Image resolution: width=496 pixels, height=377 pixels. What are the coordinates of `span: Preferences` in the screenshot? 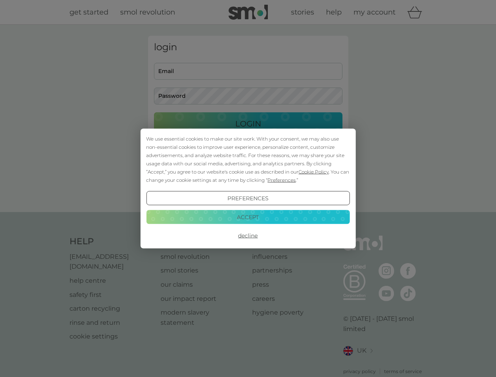 It's located at (282, 180).